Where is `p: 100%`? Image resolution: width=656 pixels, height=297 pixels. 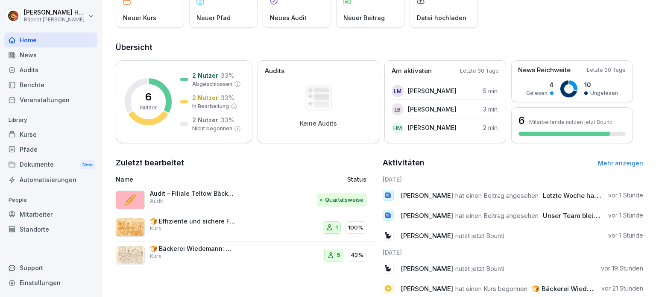
p: 100% is located at coordinates (356, 228).